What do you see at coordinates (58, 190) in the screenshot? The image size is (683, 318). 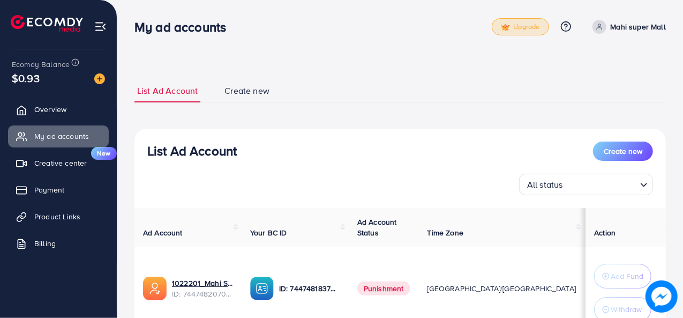 I see `a: Payment` at bounding box center [58, 190].